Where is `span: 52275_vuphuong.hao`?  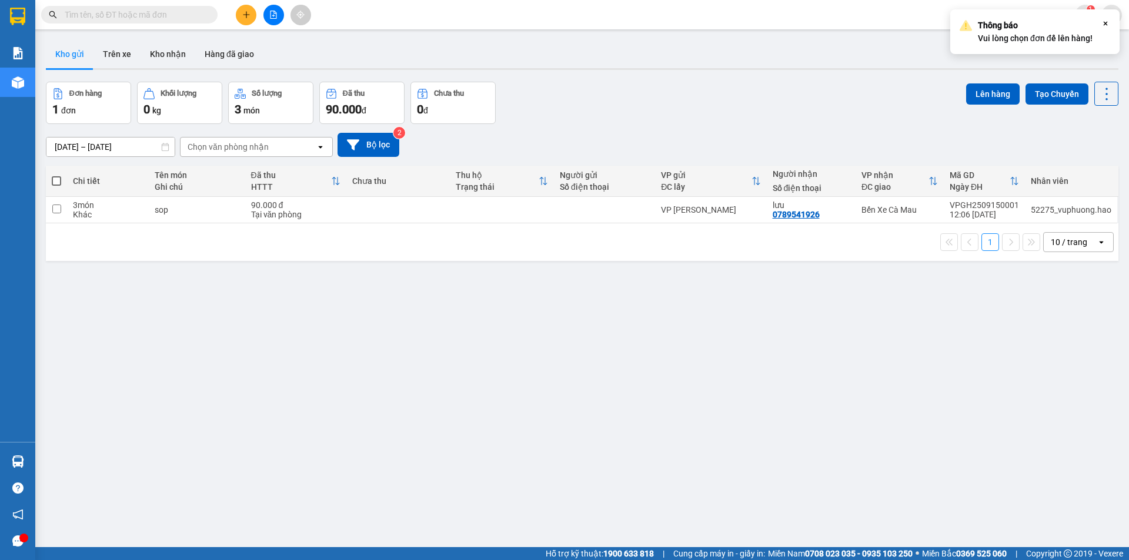 span: 52275_vuphuong.hao is located at coordinates (1020, 14).